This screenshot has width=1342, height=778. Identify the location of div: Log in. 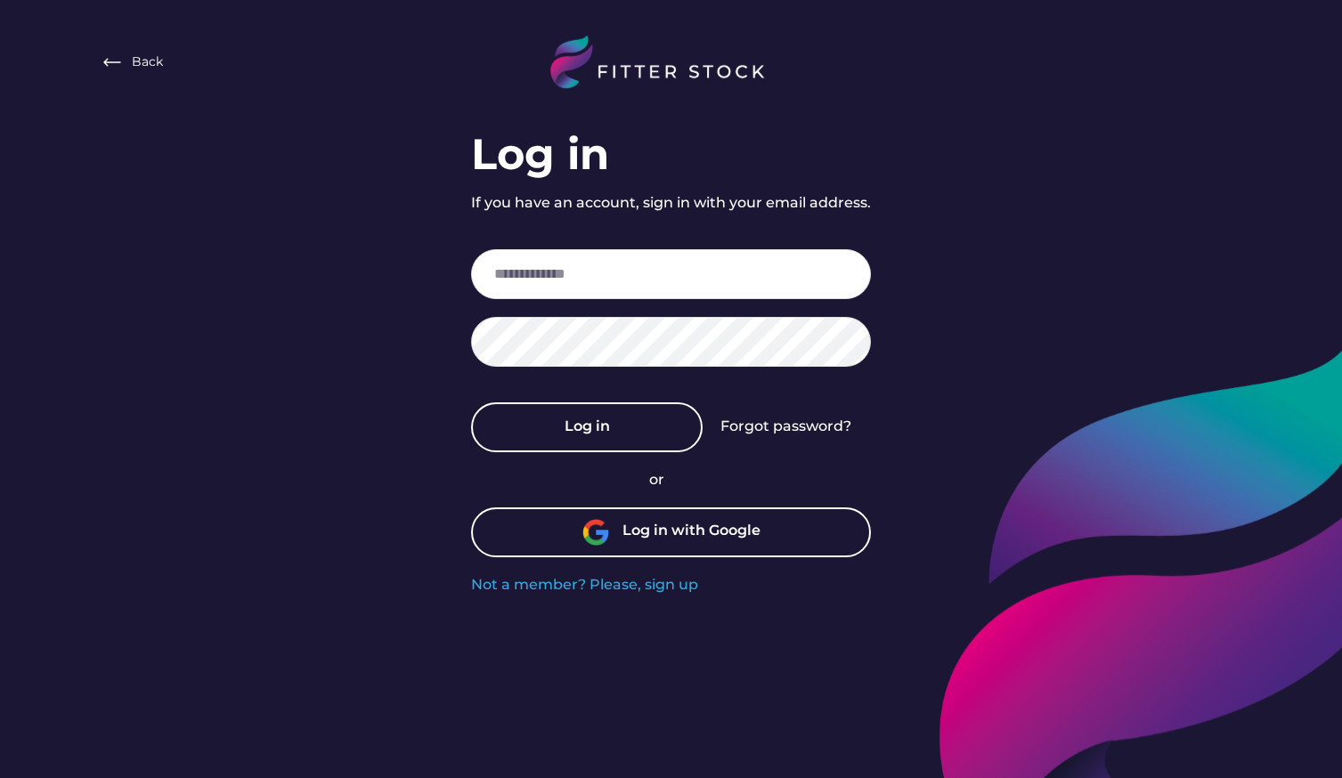
(540, 154).